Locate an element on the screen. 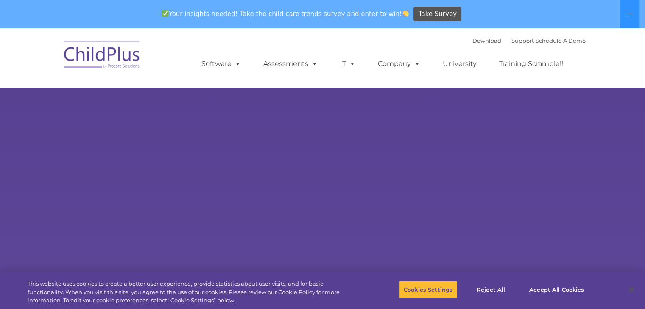 This screenshot has height=309, width=645. a: IT is located at coordinates (348, 64).